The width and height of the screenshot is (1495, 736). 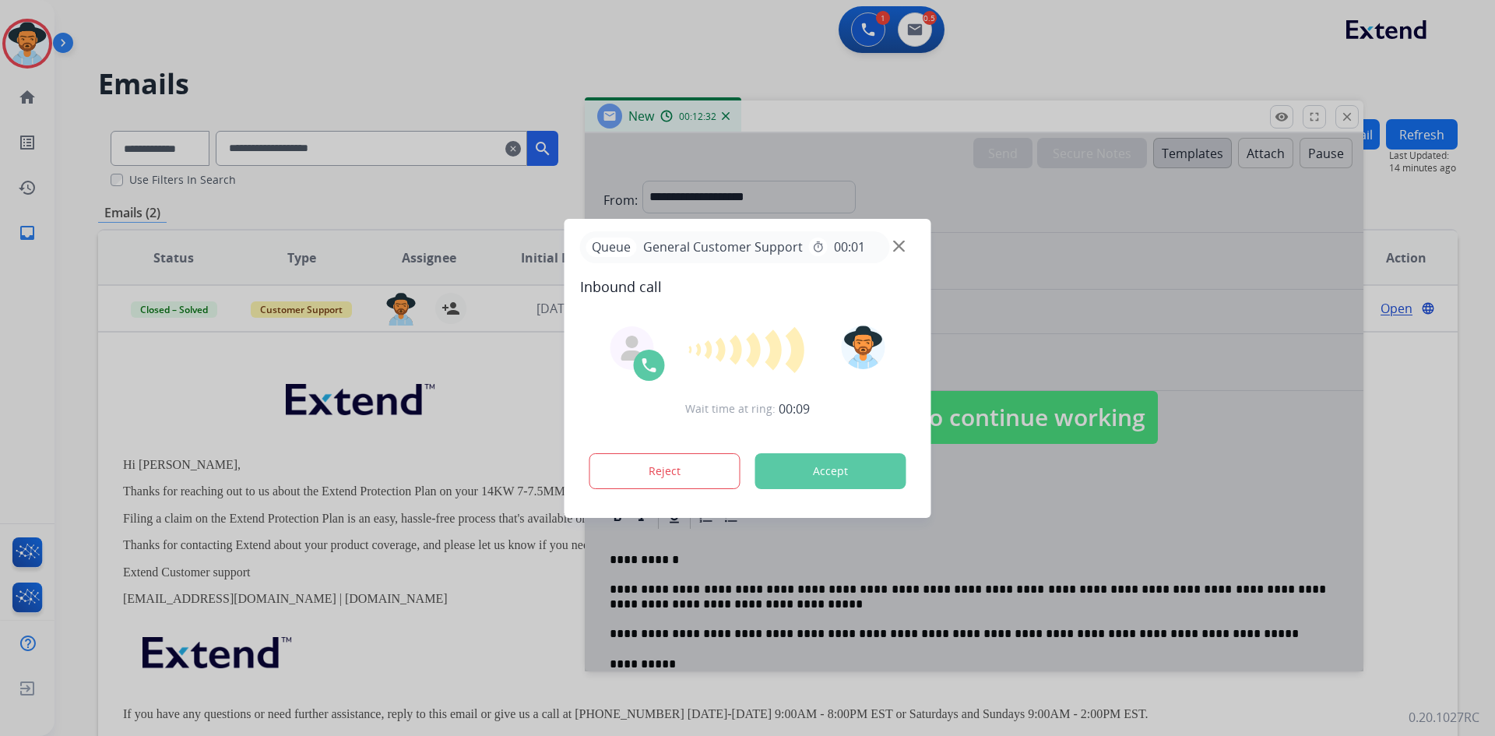 What do you see at coordinates (1444, 717) in the screenshot?
I see `p: 0.20.1027RC` at bounding box center [1444, 717].